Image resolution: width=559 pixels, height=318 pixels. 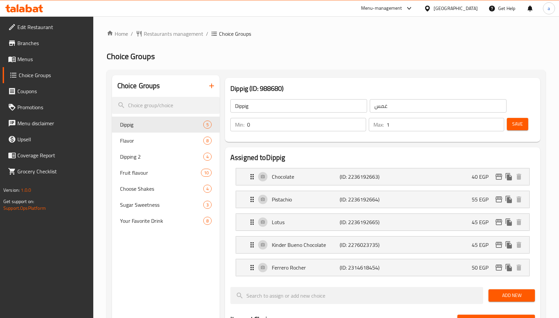 What do you see at coordinates (166, 141) in the screenshot?
I see `div: Flavor8` at bounding box center [166, 141].